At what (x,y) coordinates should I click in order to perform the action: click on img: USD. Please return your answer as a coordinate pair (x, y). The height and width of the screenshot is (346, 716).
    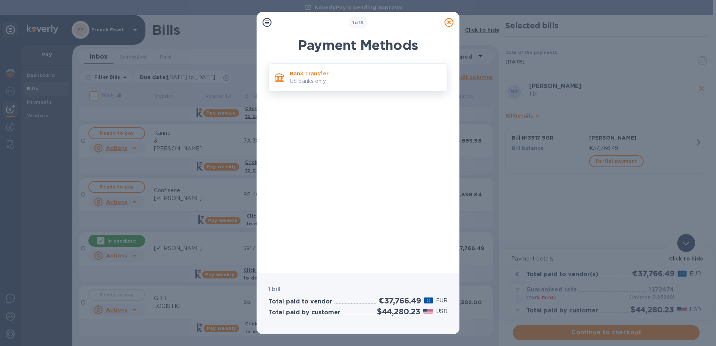
    Looking at the image, I should click on (428, 311).